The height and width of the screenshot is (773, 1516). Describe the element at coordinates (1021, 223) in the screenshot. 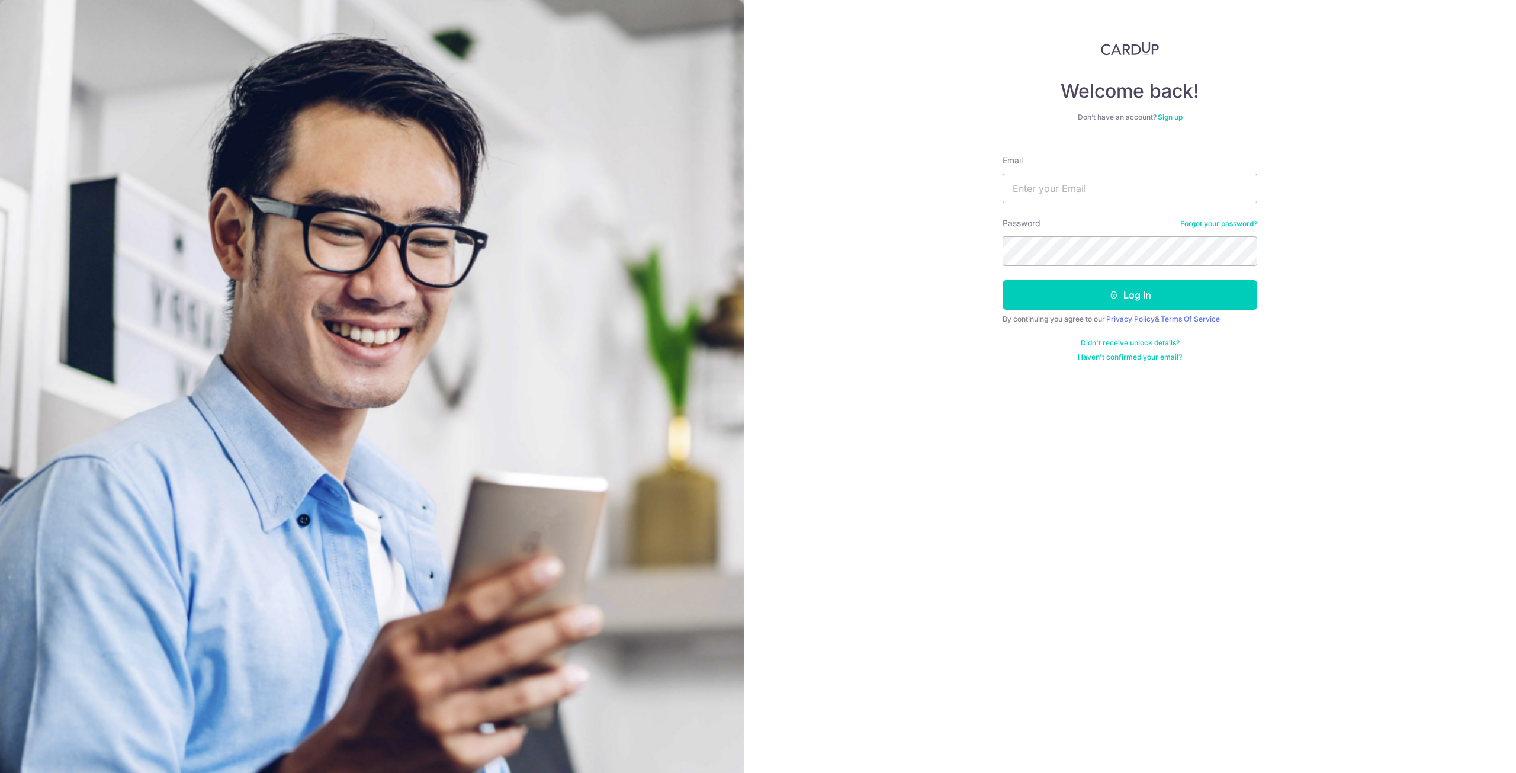

I see `label: Password` at that location.